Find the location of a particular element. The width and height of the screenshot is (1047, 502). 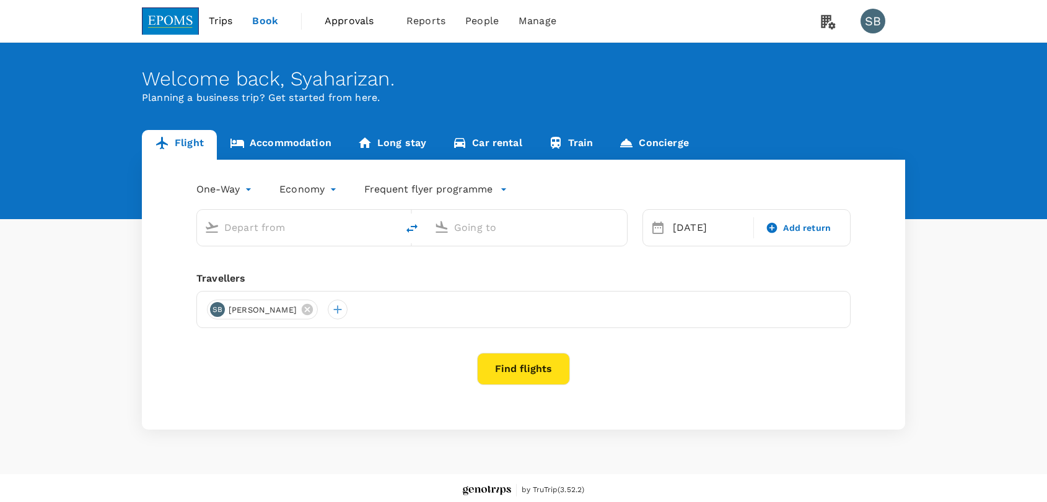

img: EPOMS SDN BHD is located at coordinates (170, 21).